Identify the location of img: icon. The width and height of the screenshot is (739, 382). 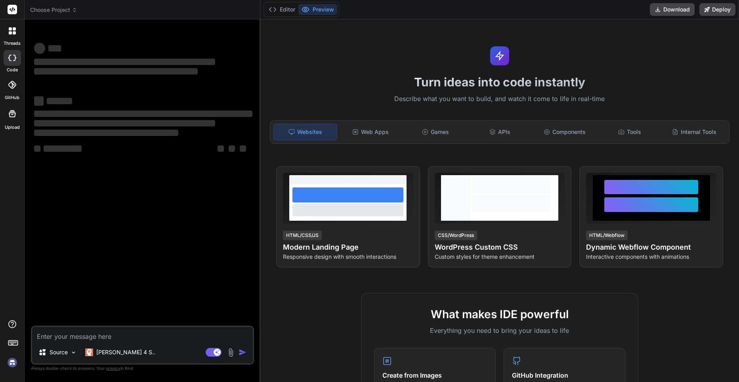
(242, 352).